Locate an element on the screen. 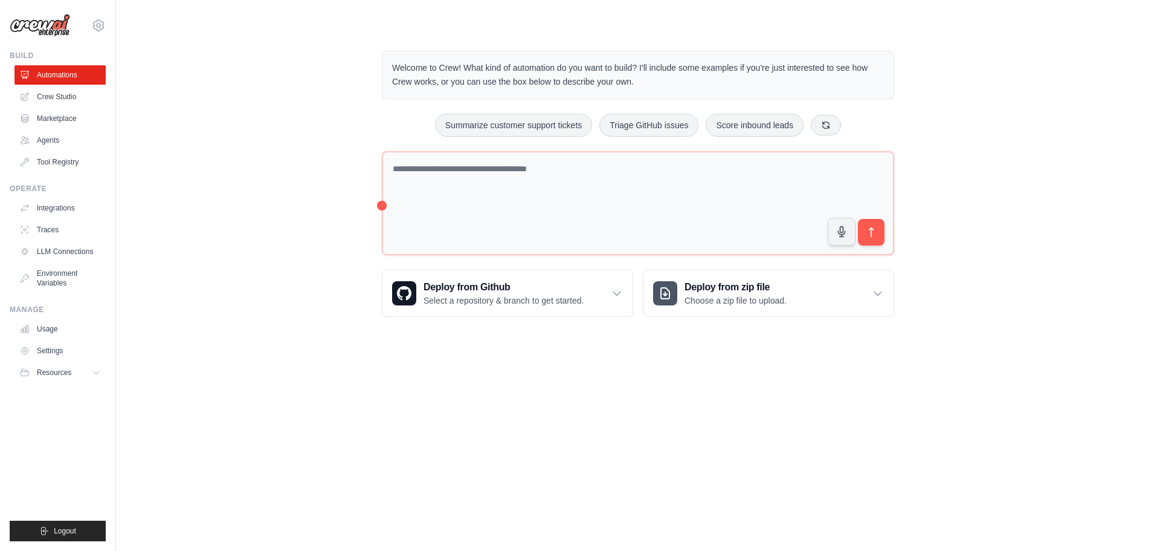 This screenshot has height=551, width=1160. div: Build is located at coordinates (57, 56).